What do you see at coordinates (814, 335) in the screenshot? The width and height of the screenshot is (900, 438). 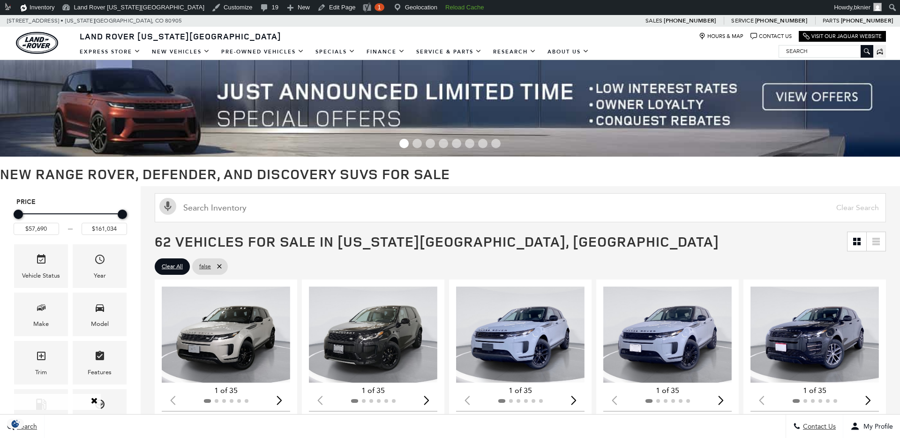 I see `img: 2025 LAND ROVER Range Rover Evoque Dynamic SE 1` at bounding box center [814, 335].